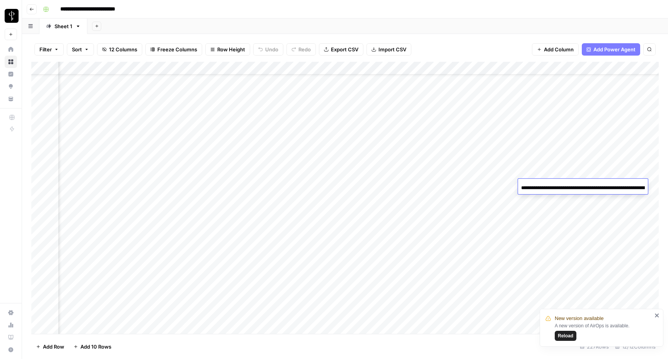 This screenshot has height=359, width=668. I want to click on span: Import CSV, so click(392, 49).